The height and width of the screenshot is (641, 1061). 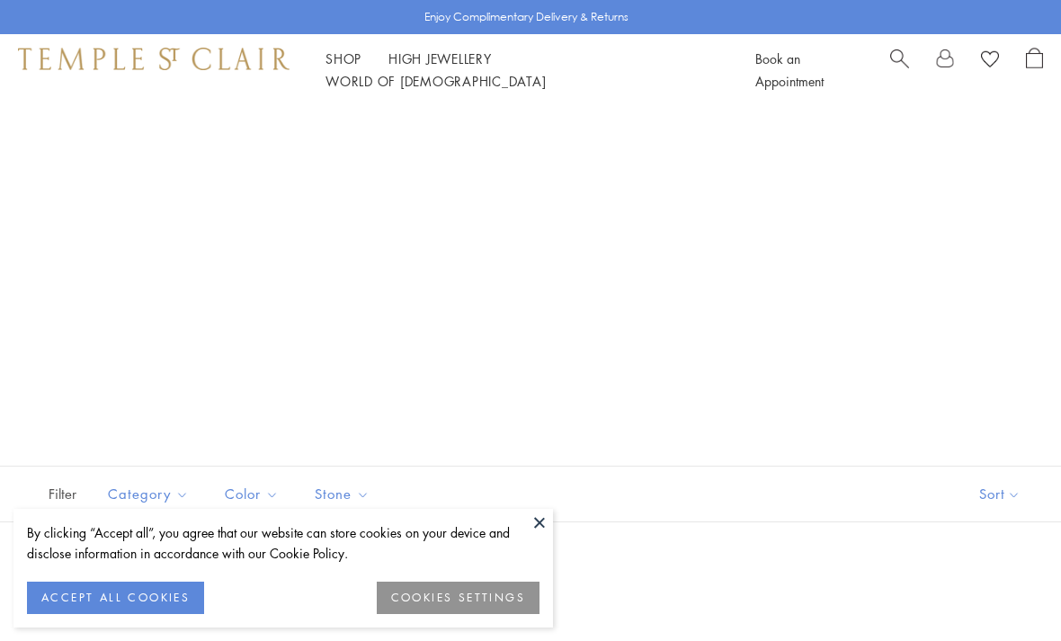 What do you see at coordinates (345, 494) in the screenshot?
I see `span: Stone` at bounding box center [345, 494].